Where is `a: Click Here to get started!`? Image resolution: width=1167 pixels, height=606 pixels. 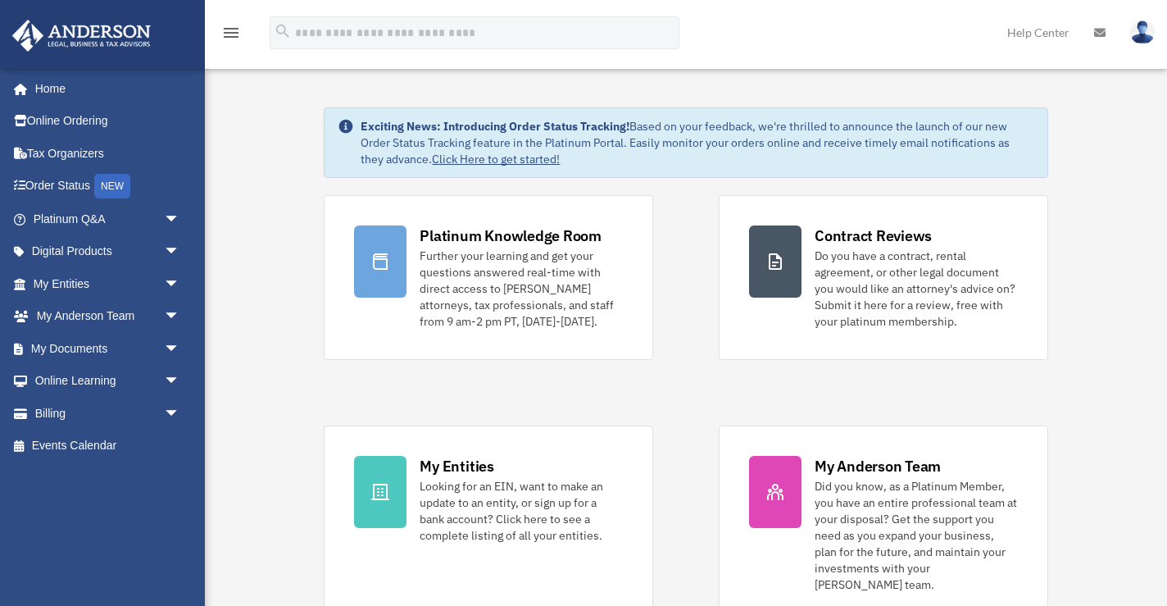 a: Click Here to get started! is located at coordinates (496, 159).